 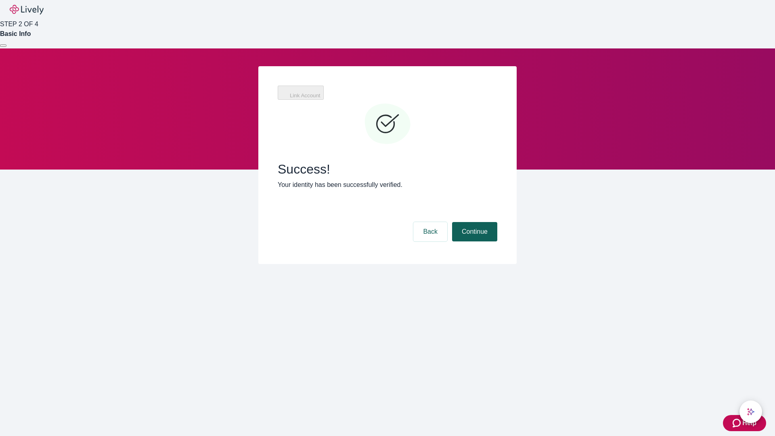 I want to click on svg: Checkmark icon, so click(x=387, y=124).